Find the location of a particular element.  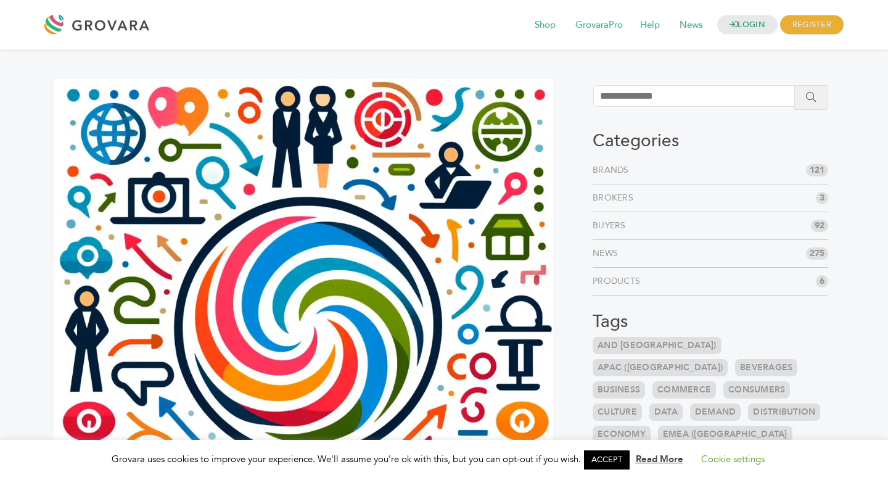

a: Distribution is located at coordinates (784, 412).